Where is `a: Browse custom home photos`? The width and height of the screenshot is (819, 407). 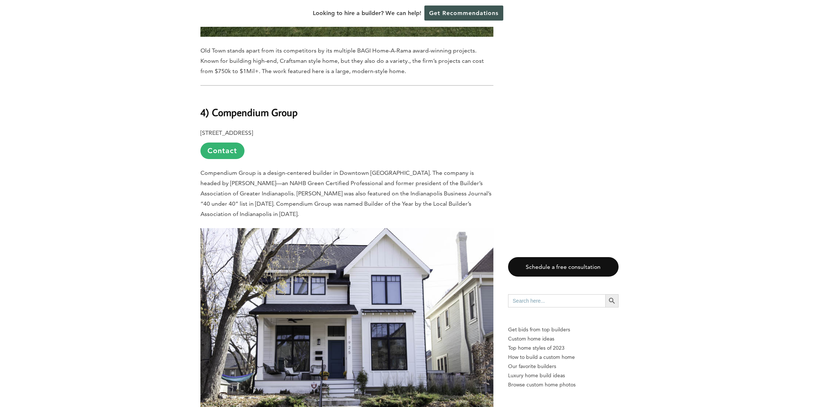
a: Browse custom home photos is located at coordinates (564, 384).